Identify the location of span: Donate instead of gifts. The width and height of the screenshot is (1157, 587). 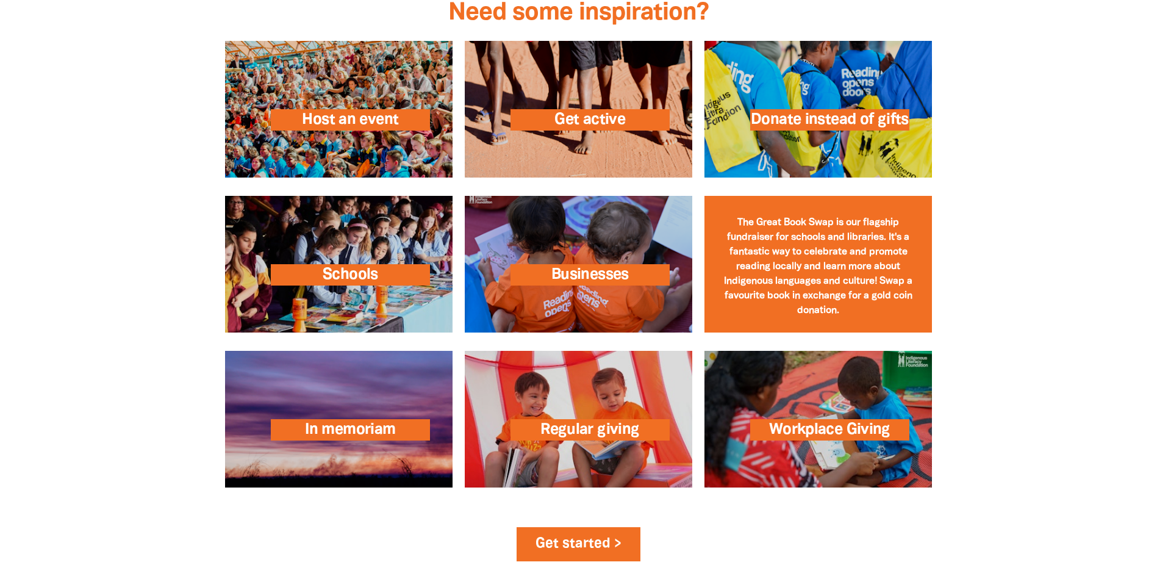
(829, 120).